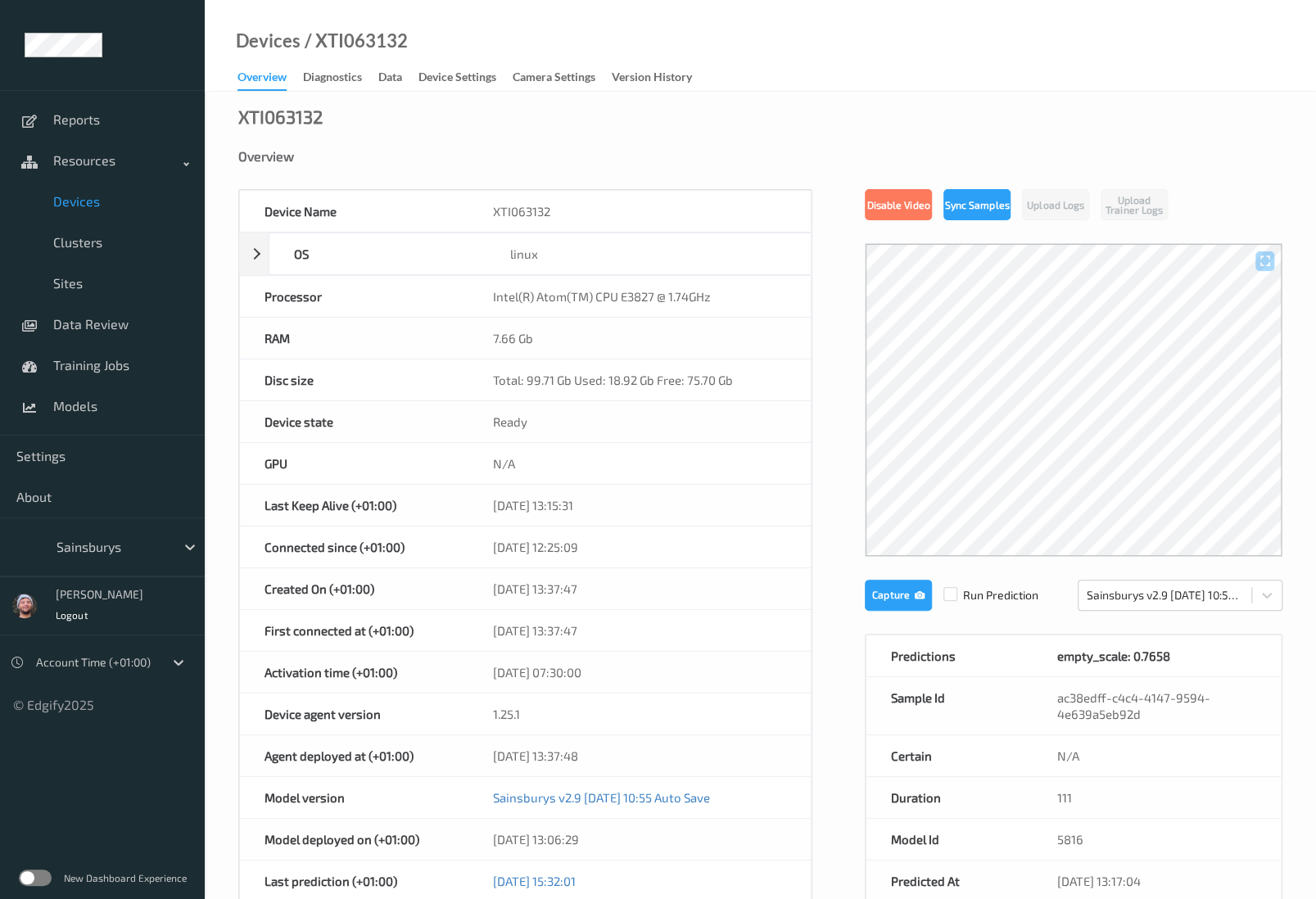 The image size is (1316, 899). Describe the element at coordinates (354, 380) in the screenshot. I see `div: Disc size` at that location.